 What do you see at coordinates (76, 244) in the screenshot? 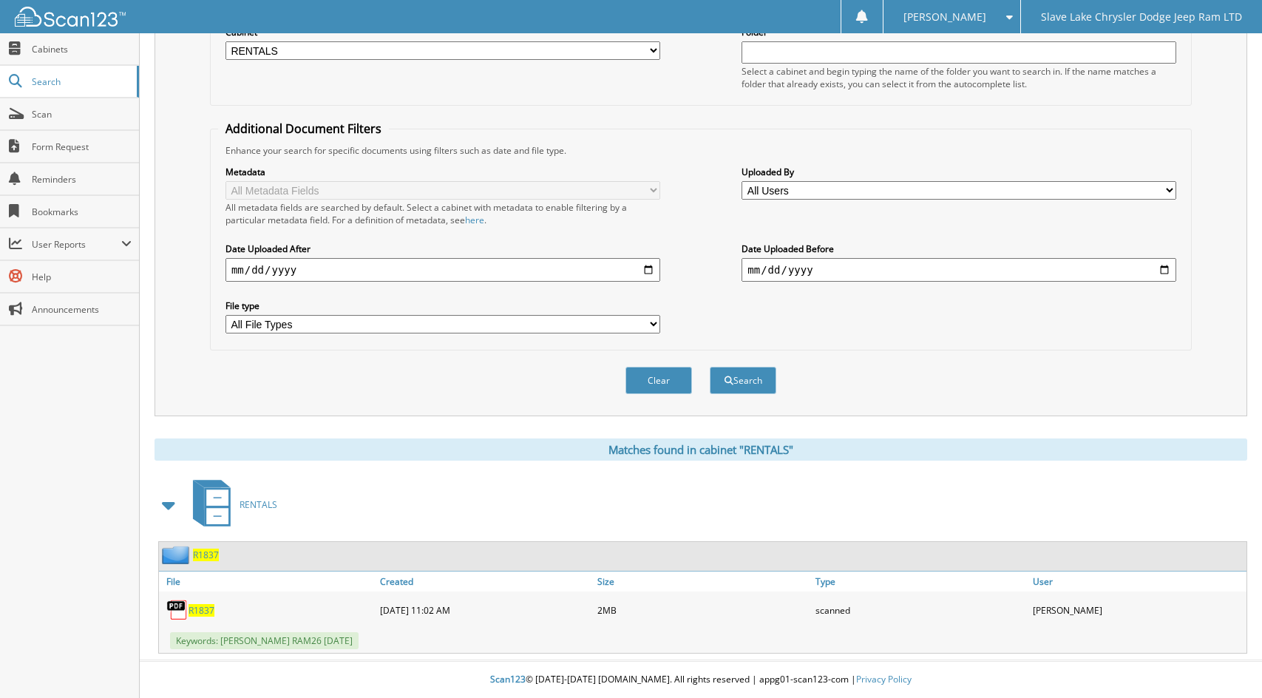
I see `span: User Reports` at bounding box center [76, 244].